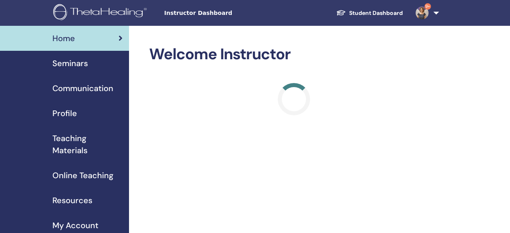  Describe the element at coordinates (88, 144) in the screenshot. I see `span: Teaching Materials` at that location.